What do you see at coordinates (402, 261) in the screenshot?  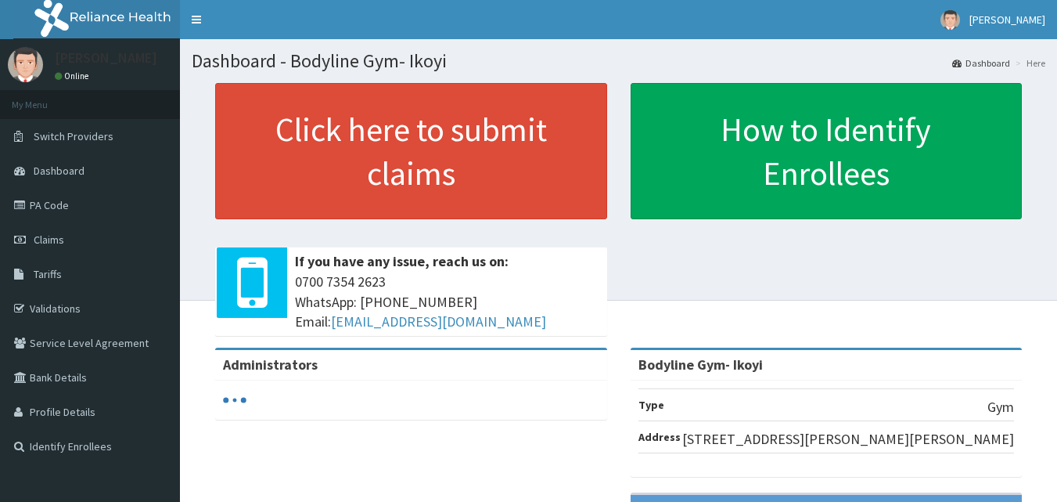 I see `b: If you have any issue, reach us on:` at bounding box center [402, 261].